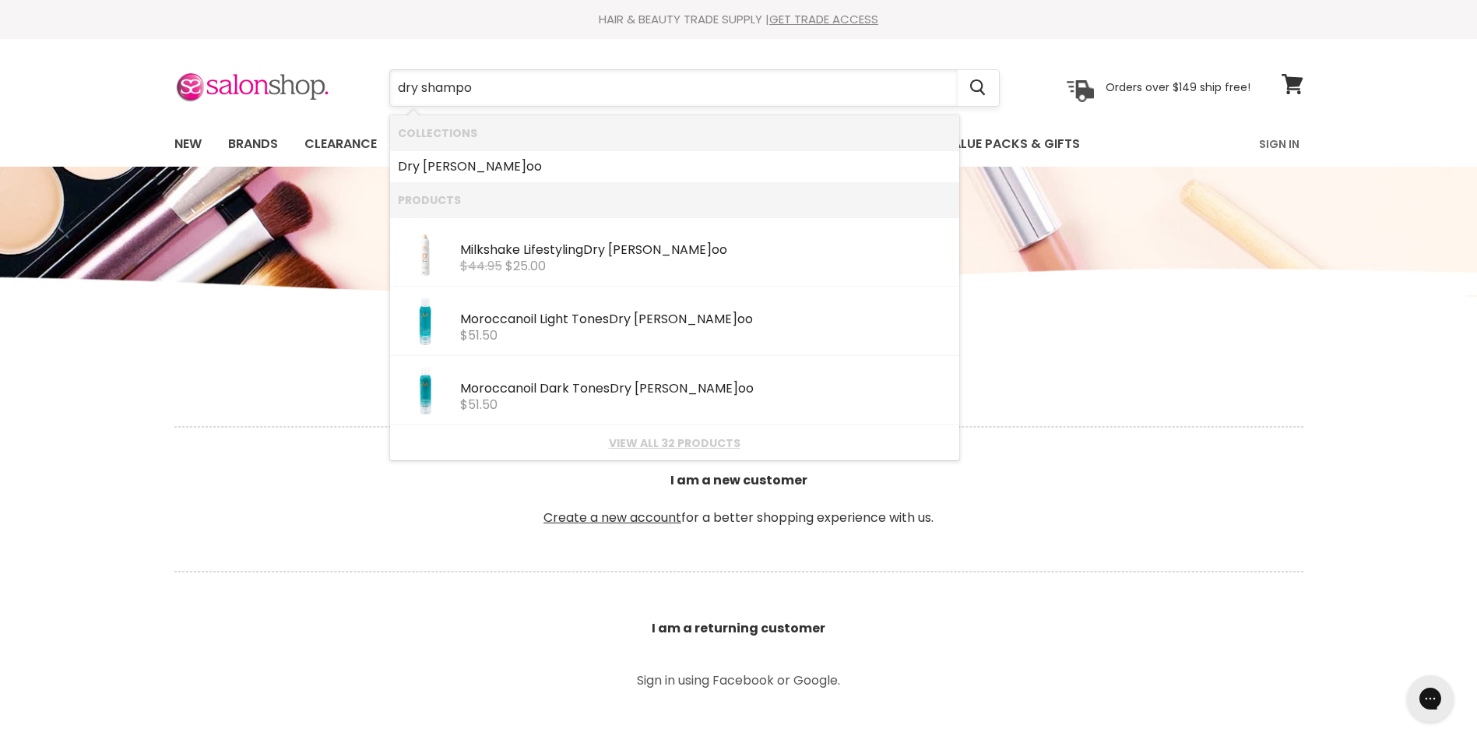 This screenshot has height=743, width=1477. Describe the element at coordinates (674, 443) in the screenshot. I see `a: View all 32 products` at that location.